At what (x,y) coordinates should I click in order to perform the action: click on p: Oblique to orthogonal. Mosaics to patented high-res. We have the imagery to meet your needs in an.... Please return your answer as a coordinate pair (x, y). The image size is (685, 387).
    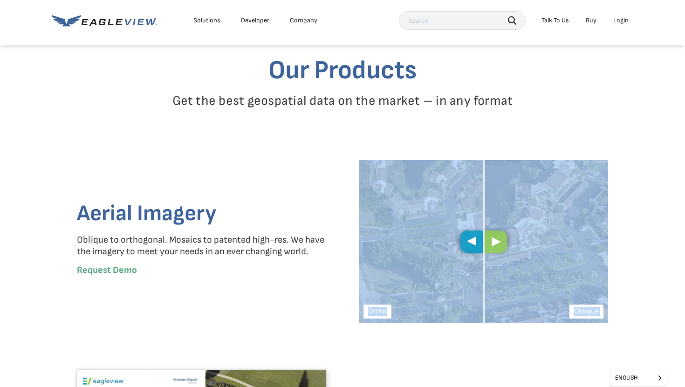
    Looking at the image, I should click on (201, 246).